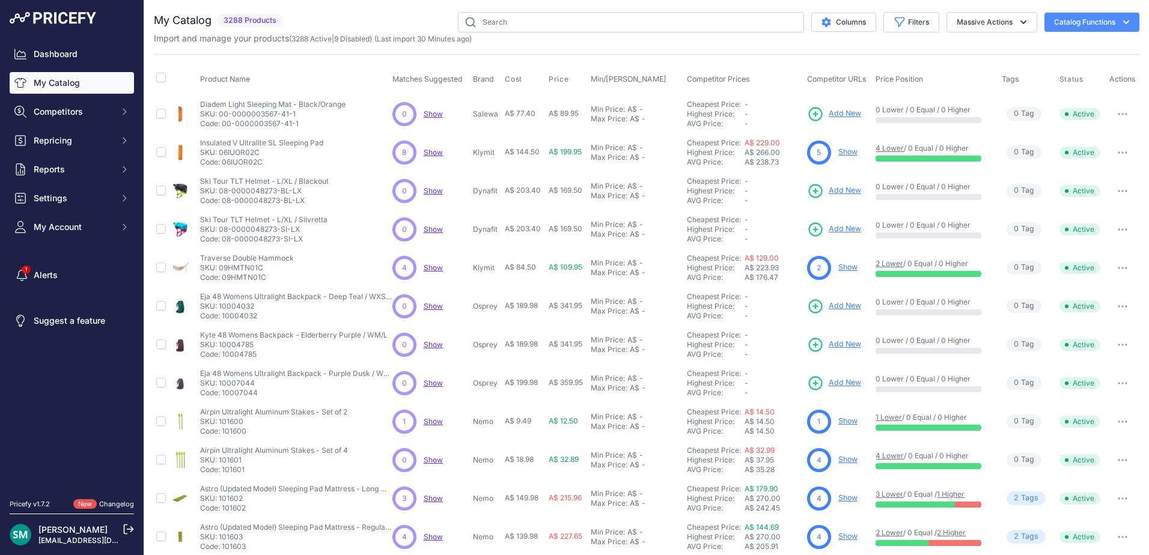  What do you see at coordinates (273, 124) in the screenshot?
I see `p: Code: 00-0000003567-41-1` at bounding box center [273, 124].